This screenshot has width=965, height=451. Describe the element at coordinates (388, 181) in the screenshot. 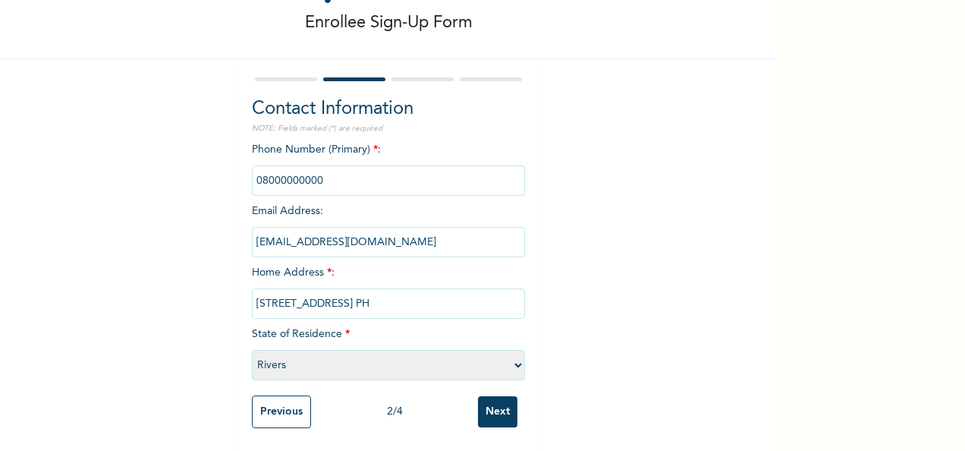

I see `input: Enter Primary Phone Number` at that location.